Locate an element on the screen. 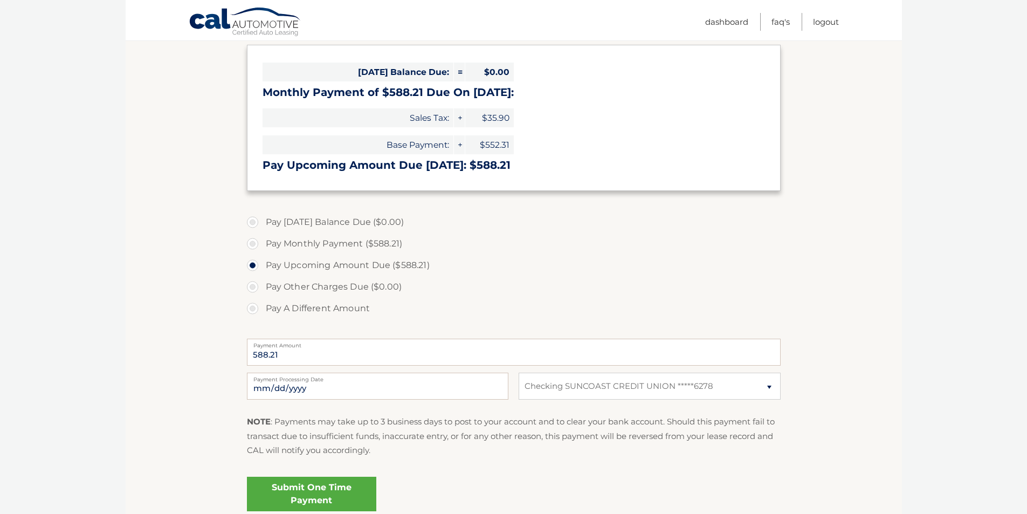 This screenshot has width=1027, height=514. label: Payment Processing Date is located at coordinates (378, 377).